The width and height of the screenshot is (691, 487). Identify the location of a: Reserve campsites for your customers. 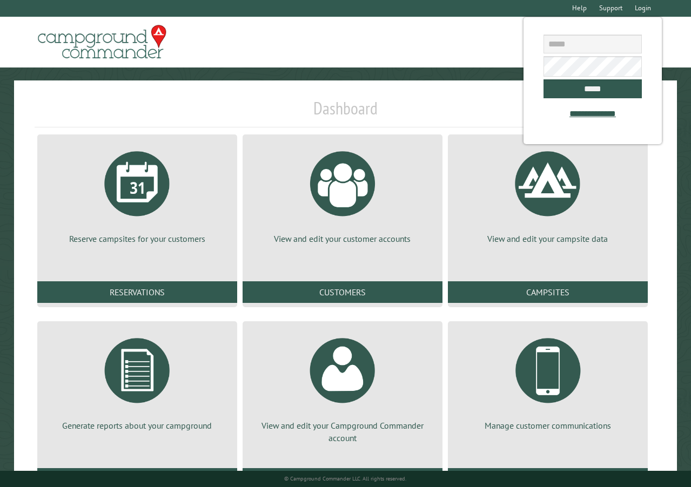
(137, 194).